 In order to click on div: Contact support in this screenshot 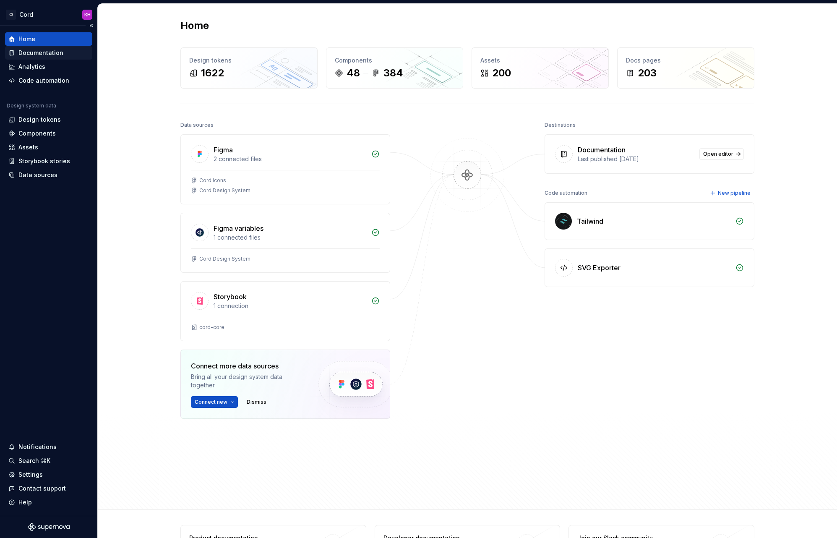, I will do `click(42, 488)`.